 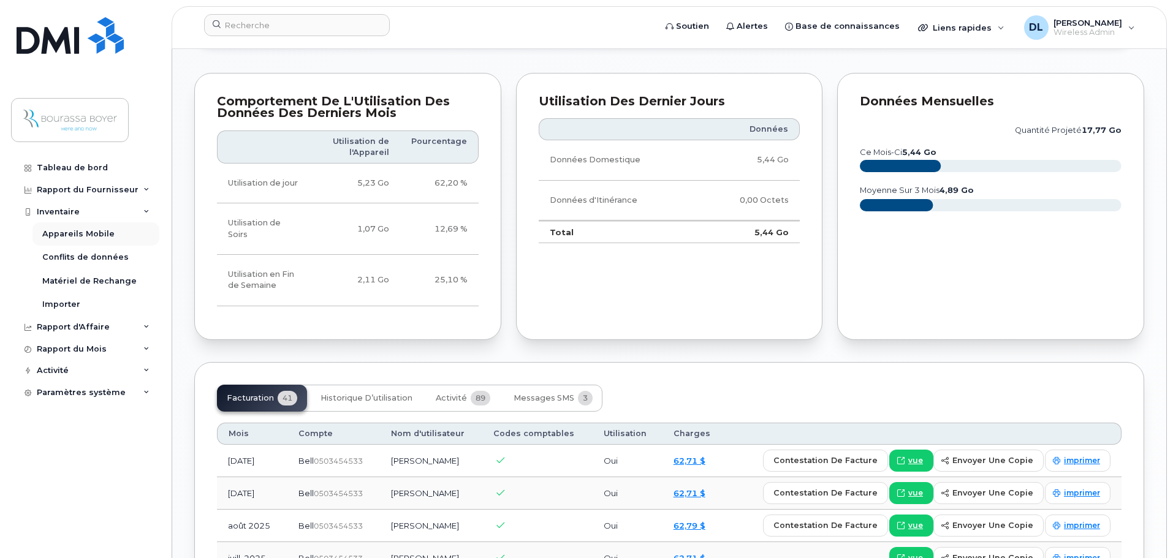 I want to click on td: Utilisation de jour, so click(x=264, y=183).